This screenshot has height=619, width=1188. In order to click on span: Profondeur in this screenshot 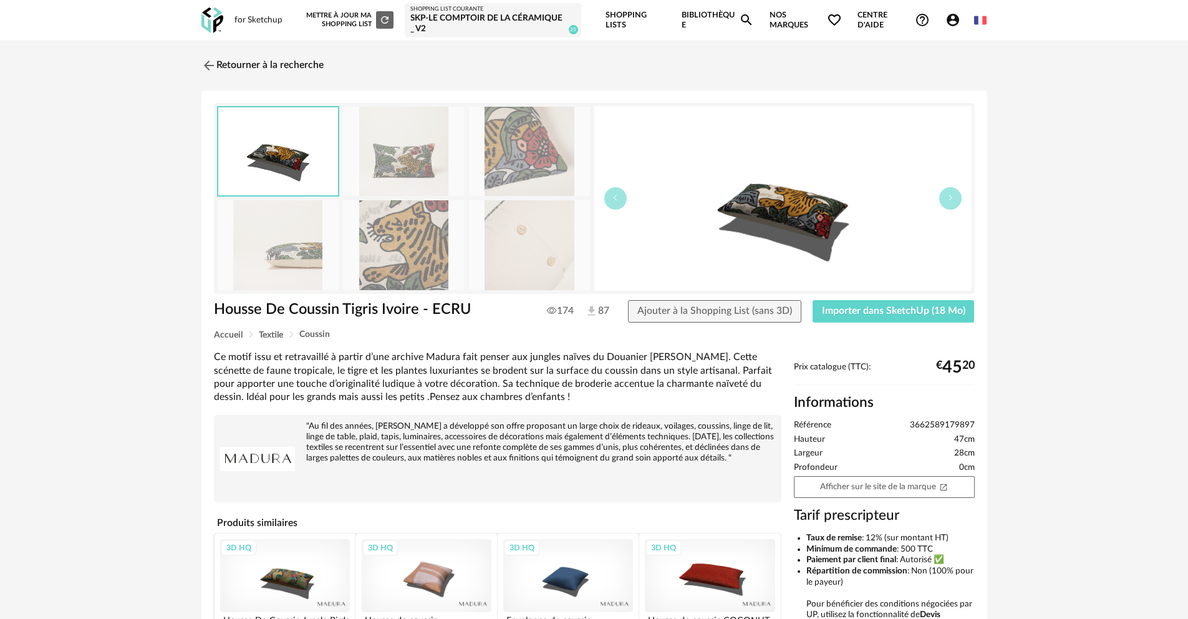, I will do `click(816, 468)`.